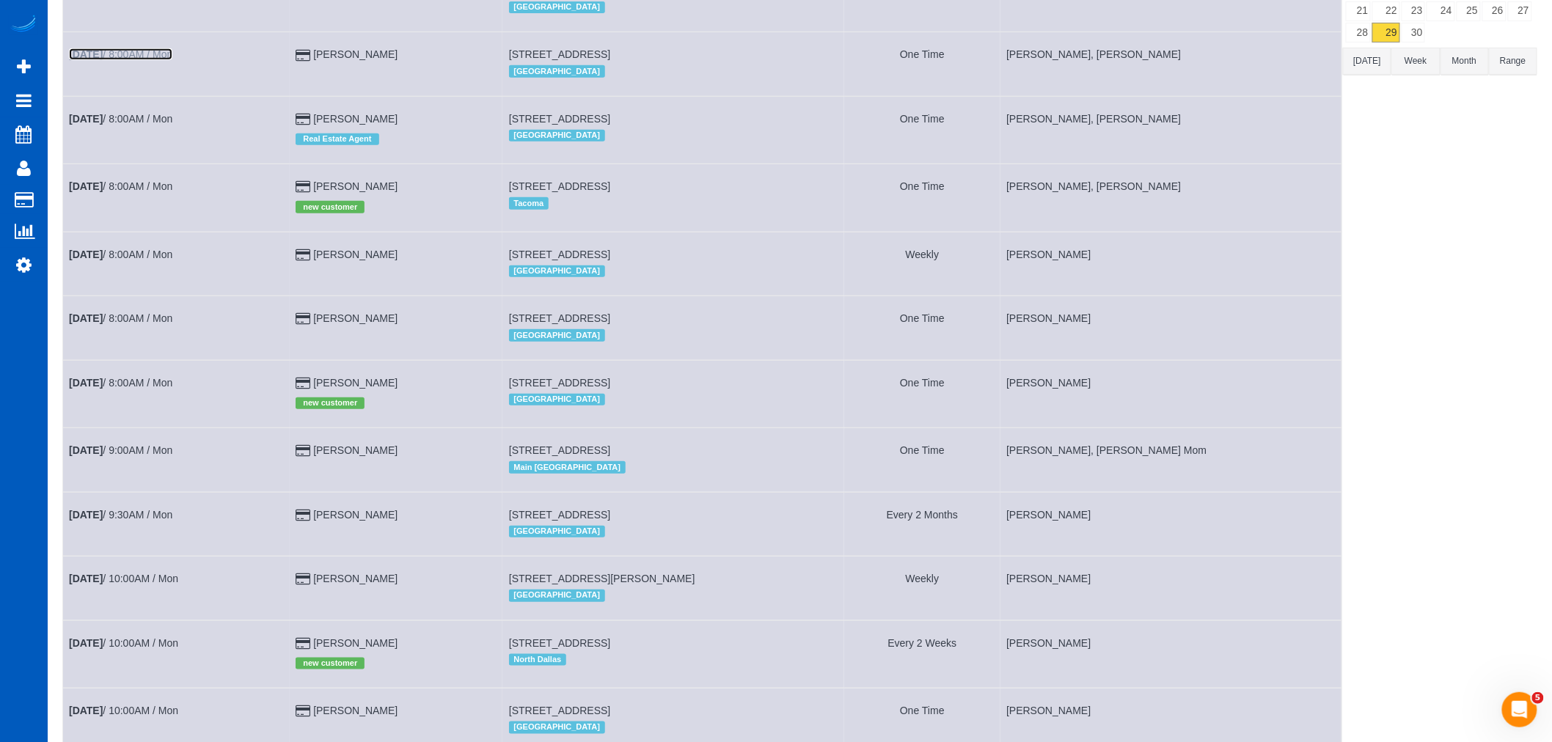  I want to click on a: 21, so click(1358, 11).